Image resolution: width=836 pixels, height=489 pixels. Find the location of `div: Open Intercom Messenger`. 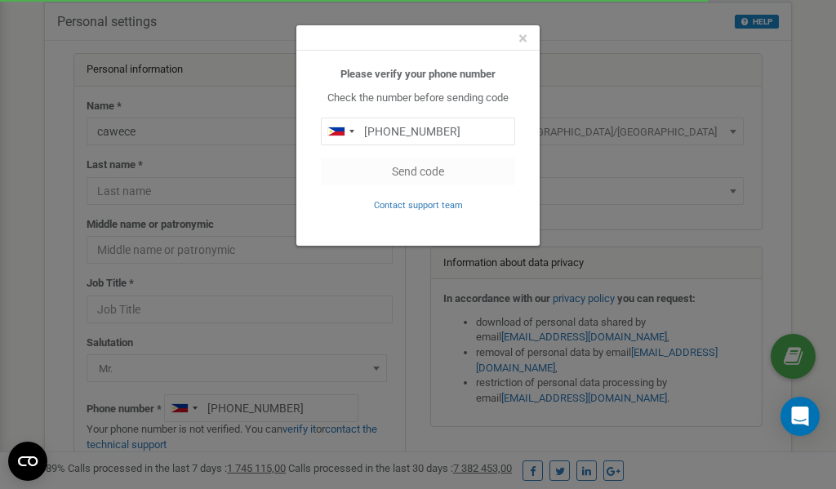

div: Open Intercom Messenger is located at coordinates (800, 416).